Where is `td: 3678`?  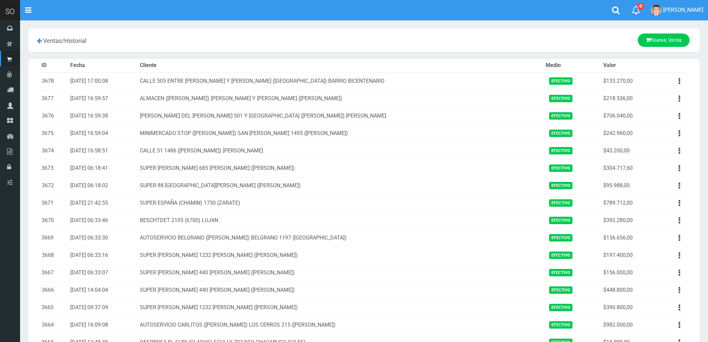
td: 3678 is located at coordinates (53, 81).